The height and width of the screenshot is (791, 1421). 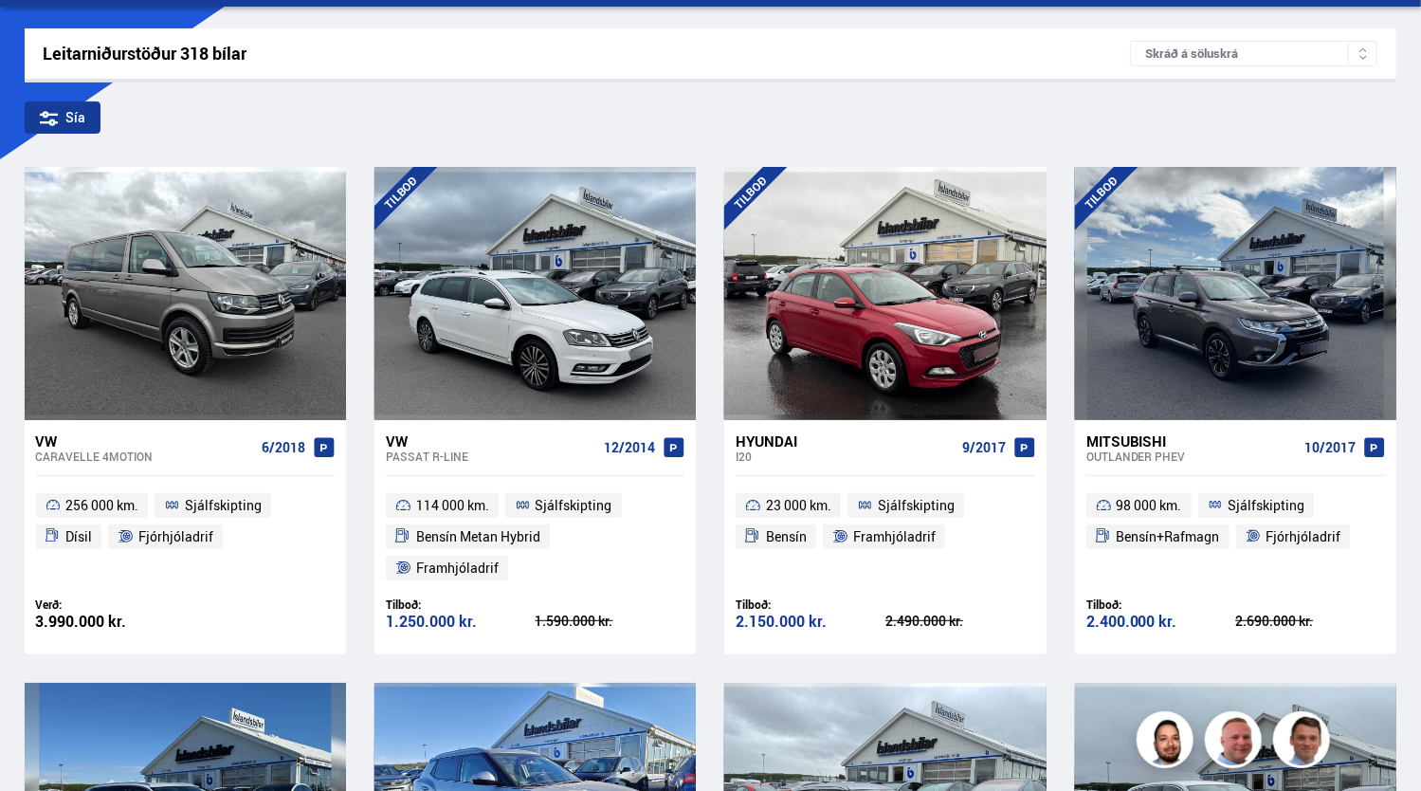 What do you see at coordinates (1192, 441) in the screenshot?
I see `div: Mitsubishi` at bounding box center [1192, 441].